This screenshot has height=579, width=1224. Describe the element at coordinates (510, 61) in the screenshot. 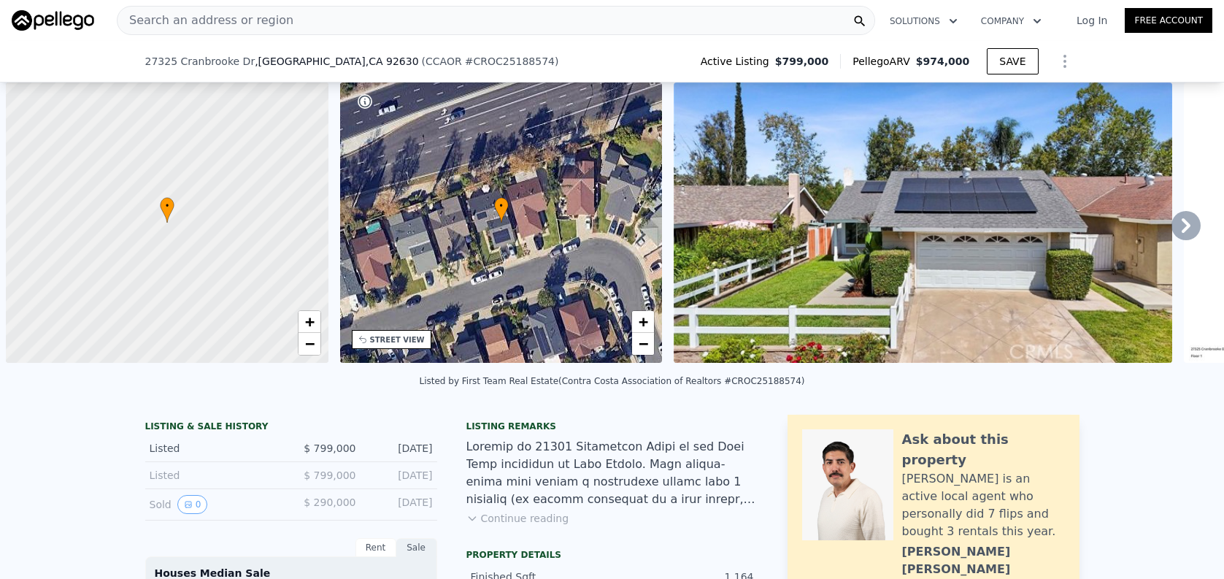

I see `span: # CROC25188574` at that location.